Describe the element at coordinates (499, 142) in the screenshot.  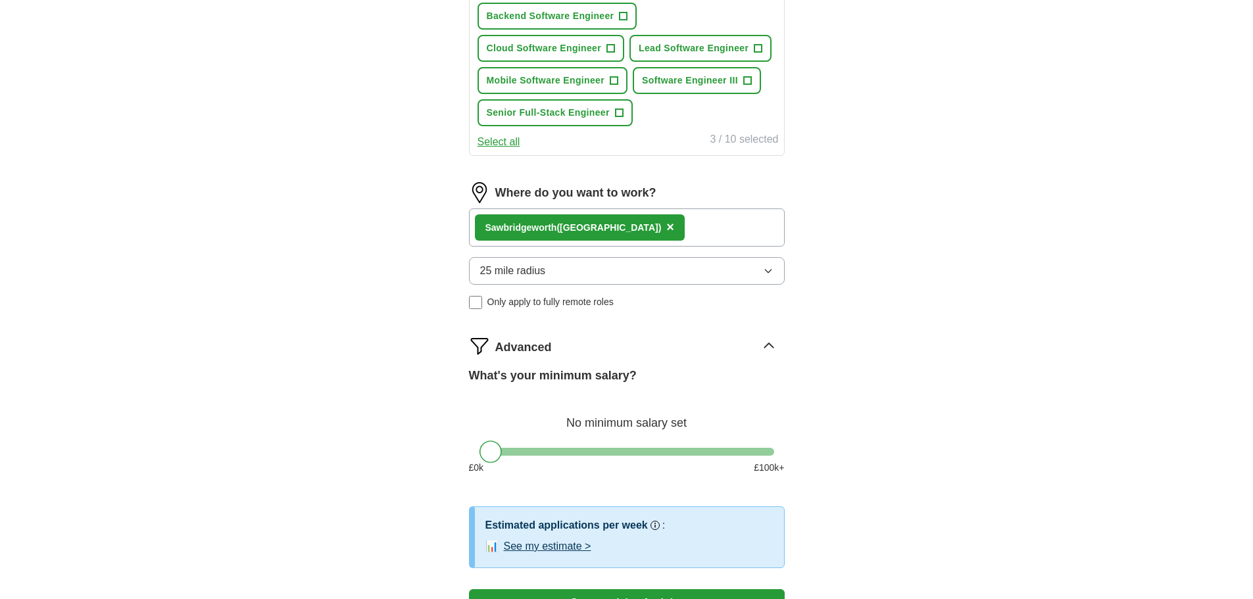
I see `button: Select all` at that location.